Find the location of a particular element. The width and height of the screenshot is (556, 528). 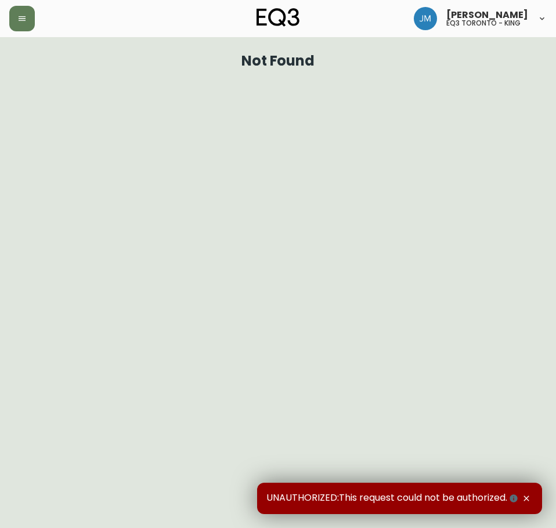

span: UNAUTHORIZED:This request could not be authorized. is located at coordinates (393, 499).